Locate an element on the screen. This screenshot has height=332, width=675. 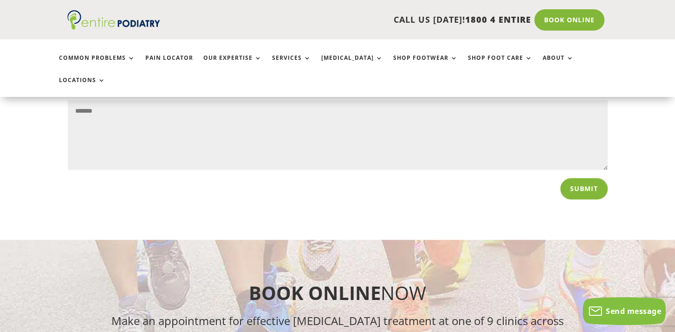
a: Pain Locator is located at coordinates (169, 65).